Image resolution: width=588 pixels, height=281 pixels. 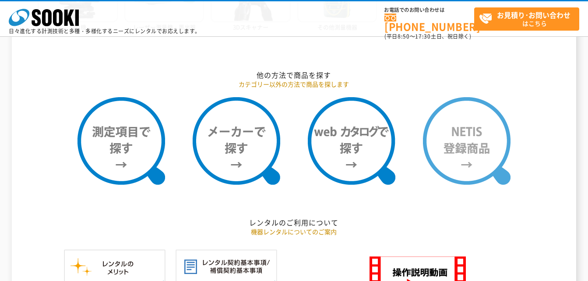 What do you see at coordinates (423, 36) in the screenshot?
I see `span: 17:30` at bounding box center [423, 36].